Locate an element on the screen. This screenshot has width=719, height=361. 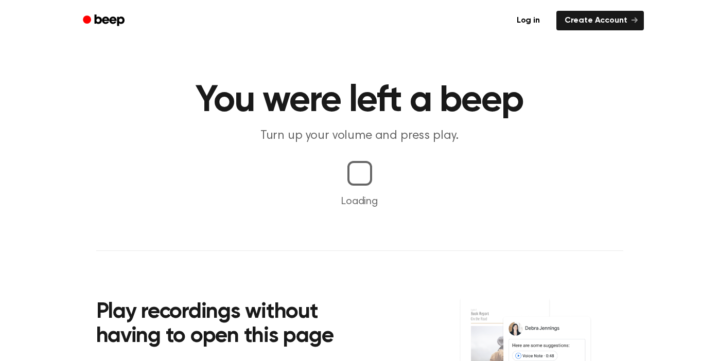
p: Loading is located at coordinates (359, 202).